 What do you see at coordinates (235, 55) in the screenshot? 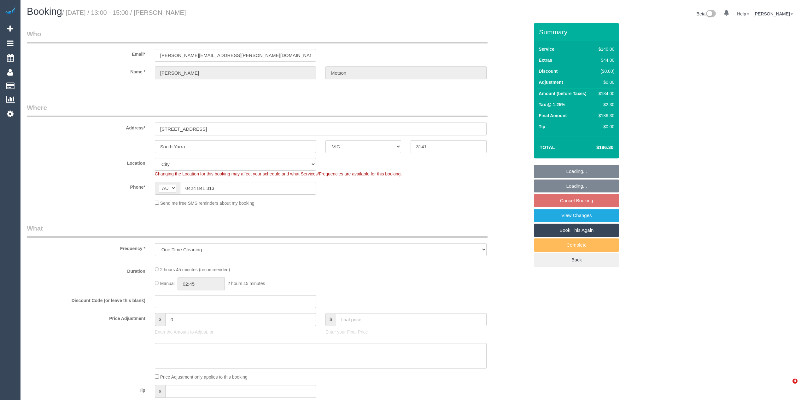
I see `input: Email*` at bounding box center [235, 55].